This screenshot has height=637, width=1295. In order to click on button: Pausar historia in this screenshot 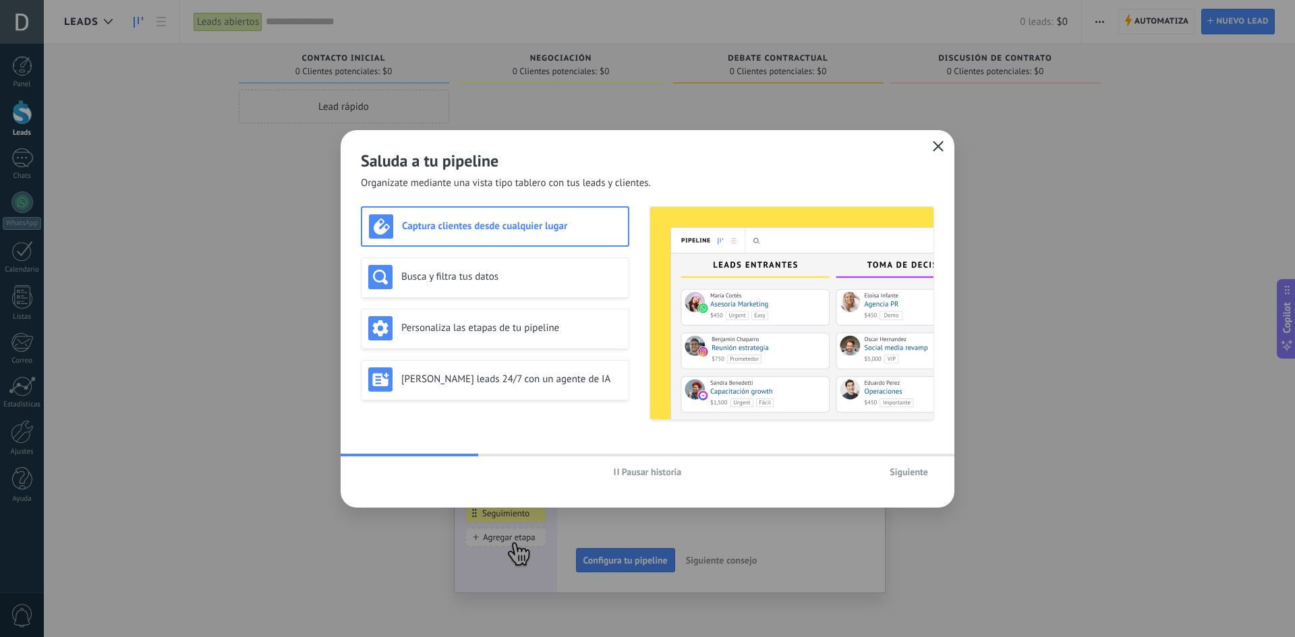, I will do `click(647, 472)`.